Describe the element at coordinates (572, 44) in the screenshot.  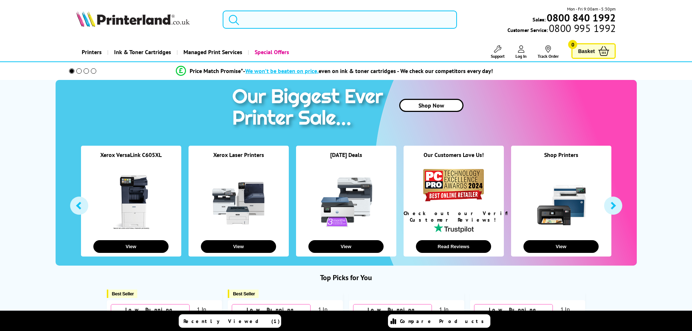
I see `span: 0` at that location.